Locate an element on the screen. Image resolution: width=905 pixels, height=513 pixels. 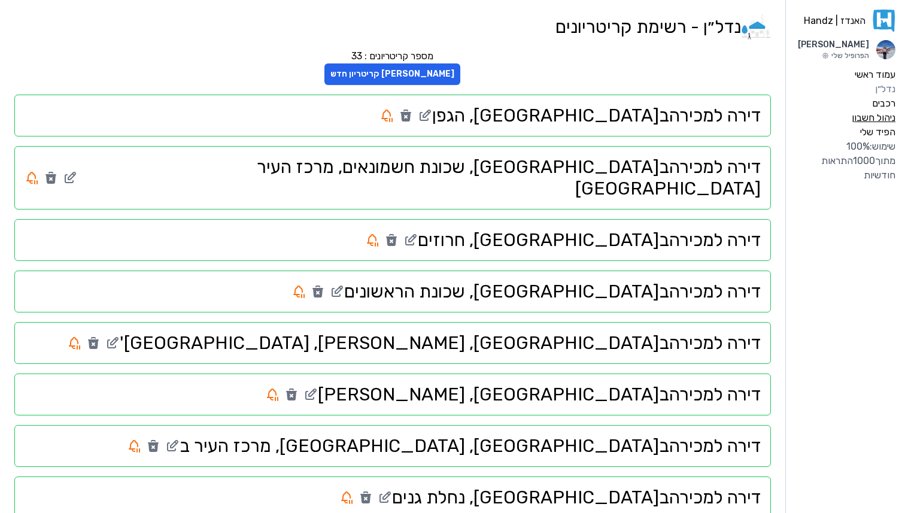
div: מספר קריטריונים : 33 is located at coordinates (393, 56).